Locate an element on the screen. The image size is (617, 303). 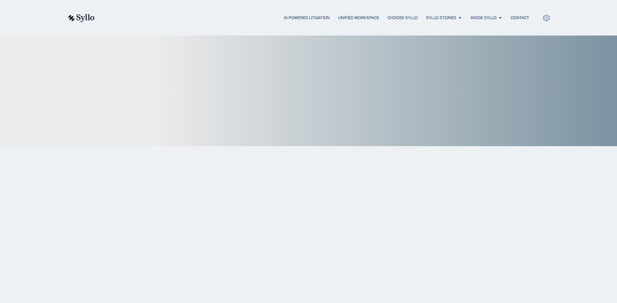
a: Unified Workspace is located at coordinates (358, 18).